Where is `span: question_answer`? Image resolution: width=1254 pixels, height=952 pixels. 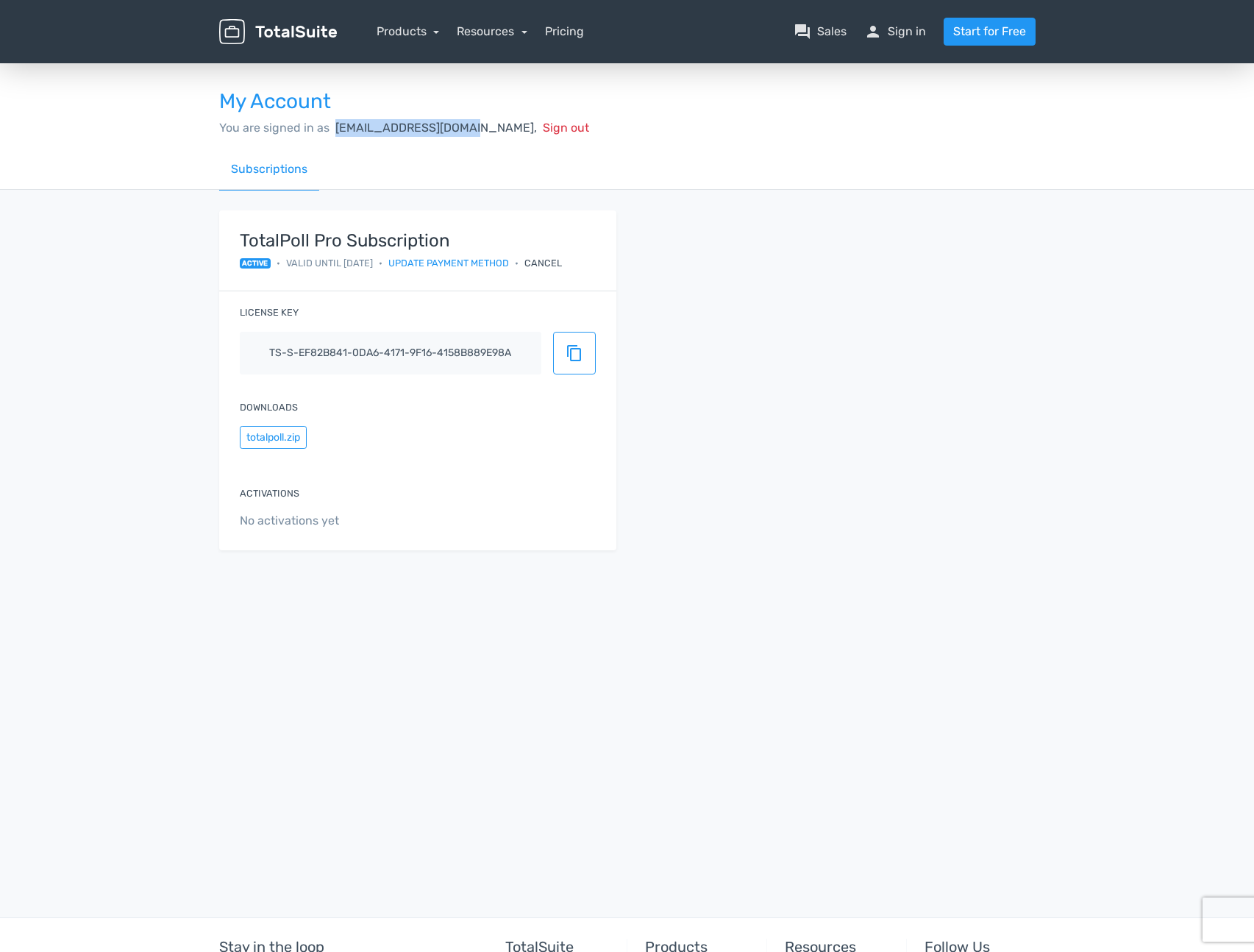
span: question_answer is located at coordinates (803, 31).